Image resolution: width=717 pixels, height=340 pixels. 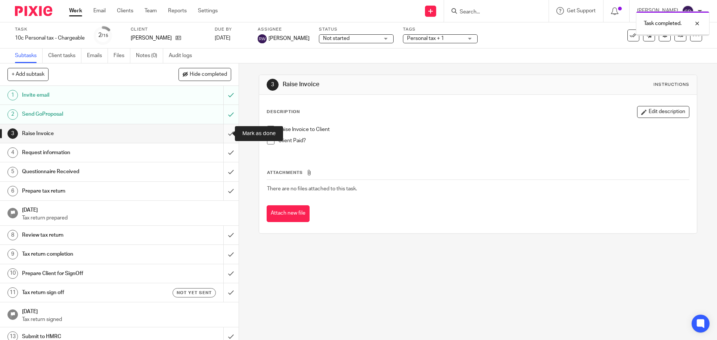 What do you see at coordinates (87, 274) in the screenshot?
I see `h1: Prepare Client for SignOff` at bounding box center [87, 274].